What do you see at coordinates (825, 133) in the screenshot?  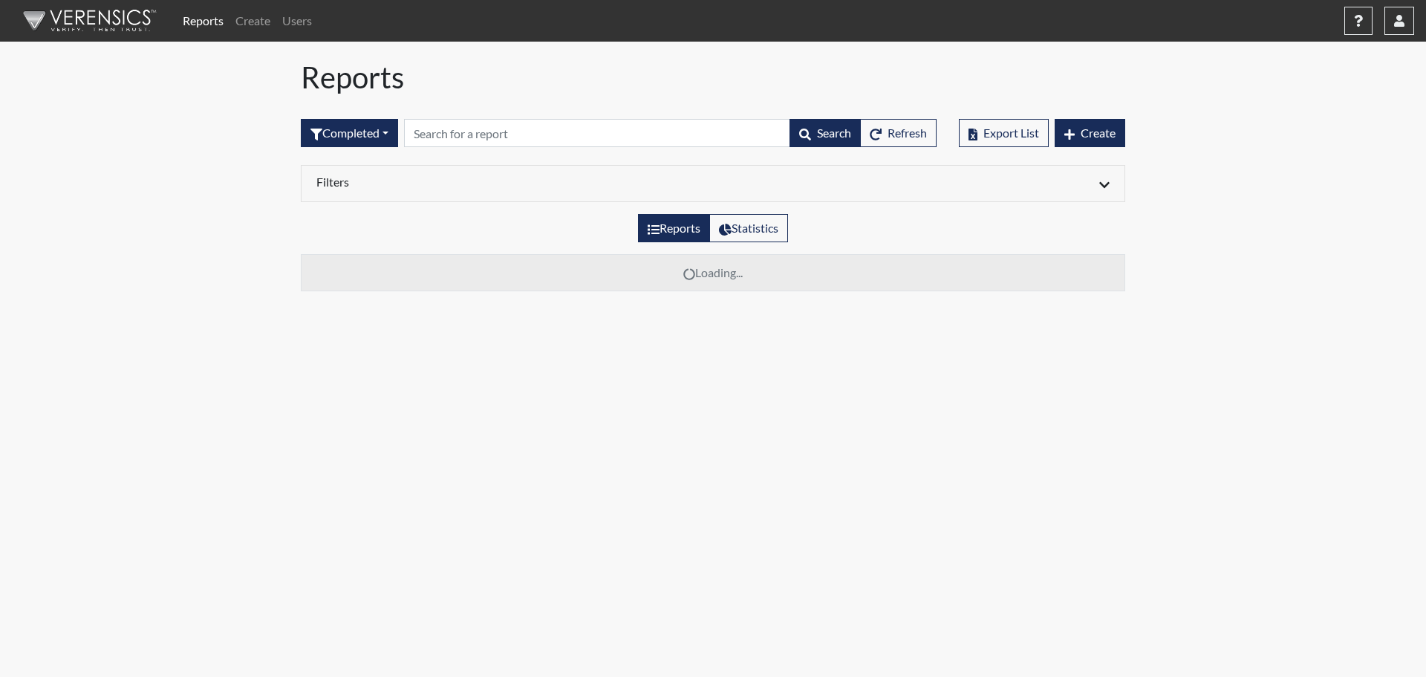 I see `button: Search` at bounding box center [825, 133].